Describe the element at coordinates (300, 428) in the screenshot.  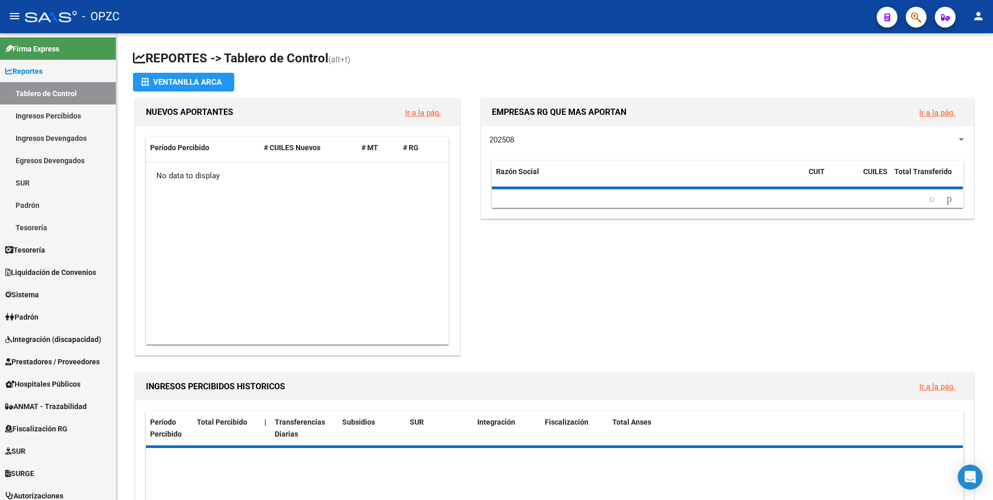
I see `span: Transferencias Diarias` at that location.